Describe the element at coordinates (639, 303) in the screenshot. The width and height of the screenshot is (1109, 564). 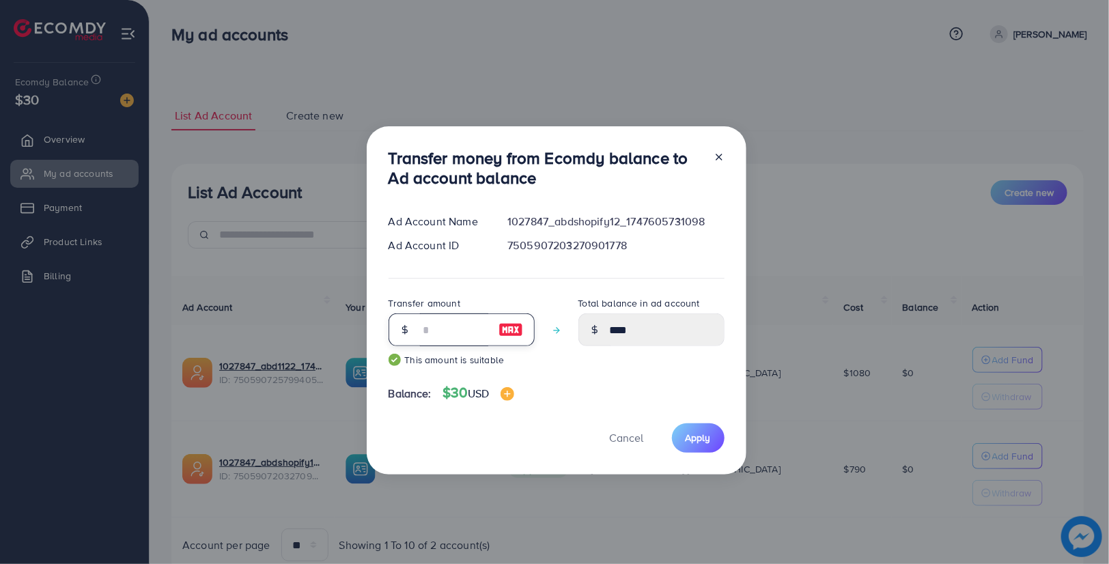
I see `label: Total balance in ad account` at that location.